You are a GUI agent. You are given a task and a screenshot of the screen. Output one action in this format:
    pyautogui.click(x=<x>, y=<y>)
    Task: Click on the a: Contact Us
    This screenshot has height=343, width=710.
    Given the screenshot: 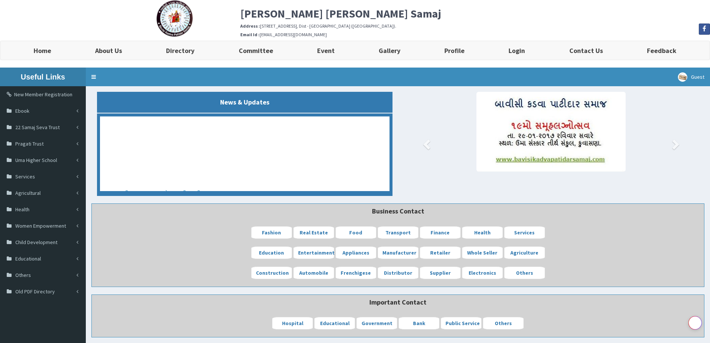 What is the action you would take?
    pyautogui.click(x=586, y=50)
    